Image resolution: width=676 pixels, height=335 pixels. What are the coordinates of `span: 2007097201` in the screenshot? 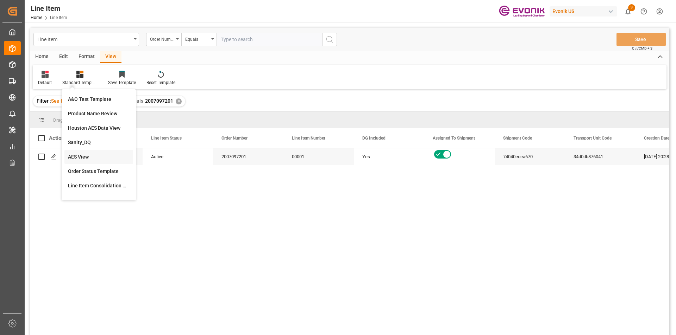 It's located at (159, 101).